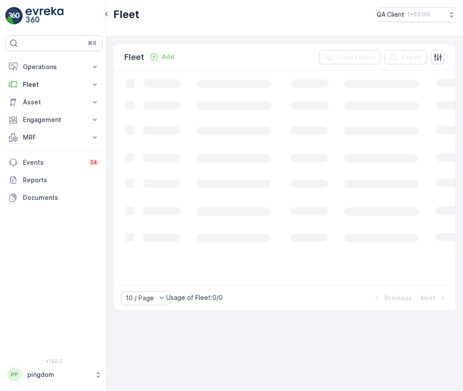 This screenshot has width=463, height=391. Describe the element at coordinates (54, 375) in the screenshot. I see `button: PPpingdom` at that location.